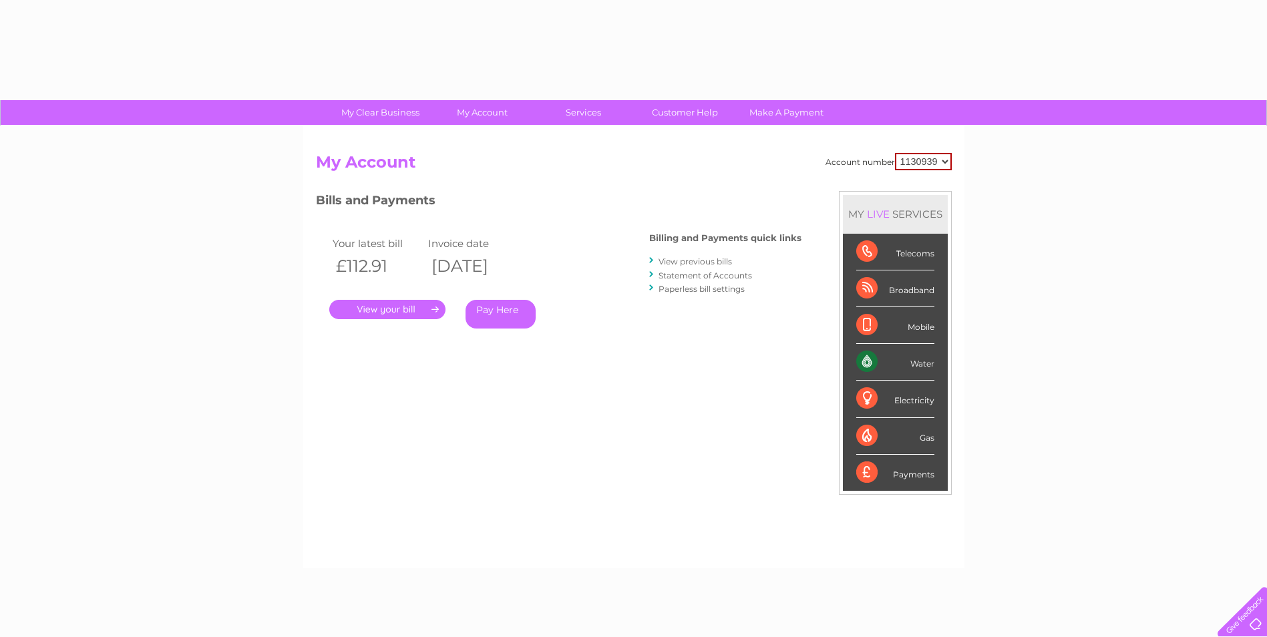 The width and height of the screenshot is (1267, 637). What do you see at coordinates (895, 214) in the screenshot?
I see `div: MY SERVICES` at bounding box center [895, 214].